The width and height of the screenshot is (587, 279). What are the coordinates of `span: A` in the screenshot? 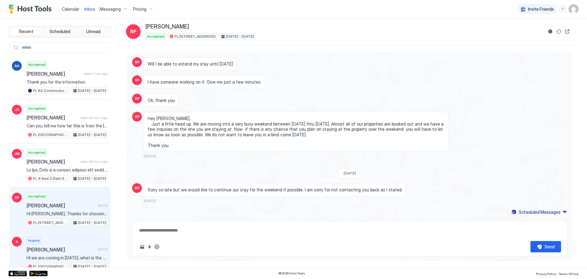 It's located at (17, 241).